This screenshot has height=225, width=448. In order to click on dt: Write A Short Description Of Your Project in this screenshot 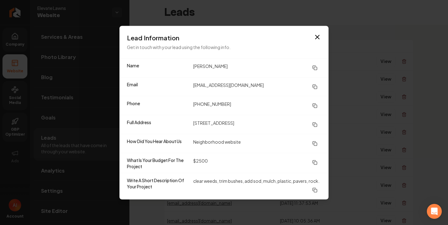, I will do `click(157, 187)`.